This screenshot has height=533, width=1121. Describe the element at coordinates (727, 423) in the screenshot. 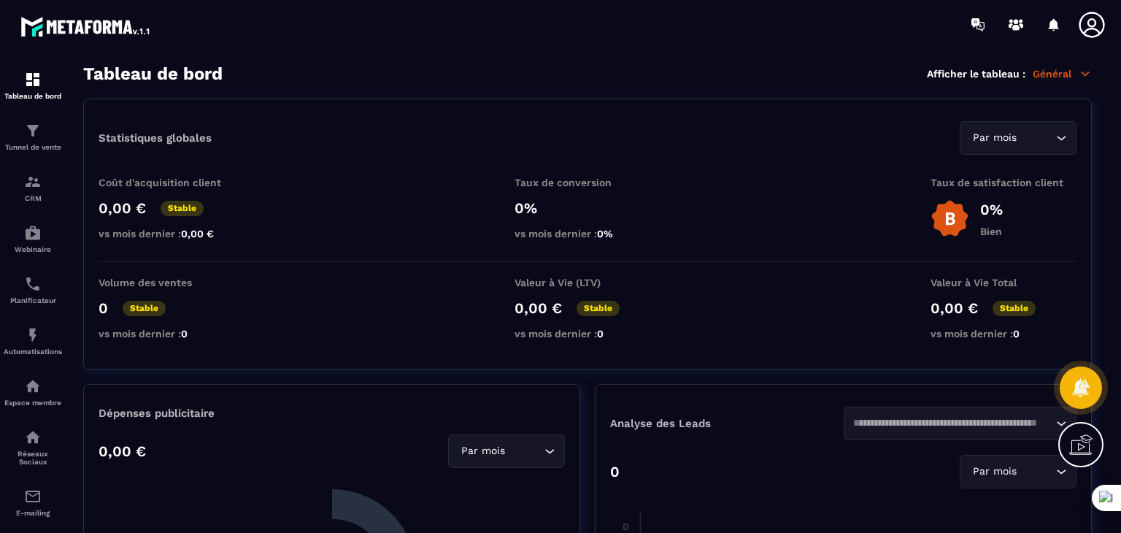

I see `p: Analyse des Leads` at that location.